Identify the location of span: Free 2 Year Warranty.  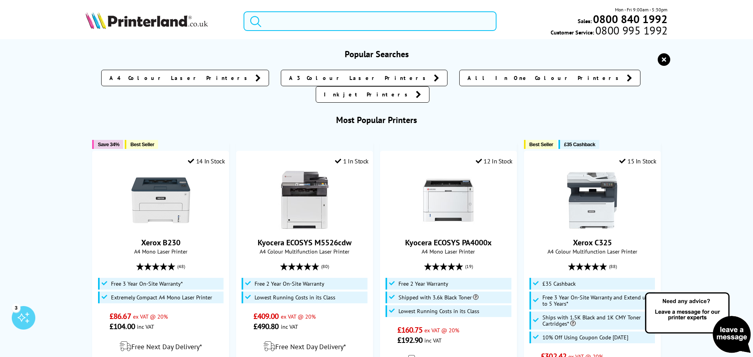
(423, 284).